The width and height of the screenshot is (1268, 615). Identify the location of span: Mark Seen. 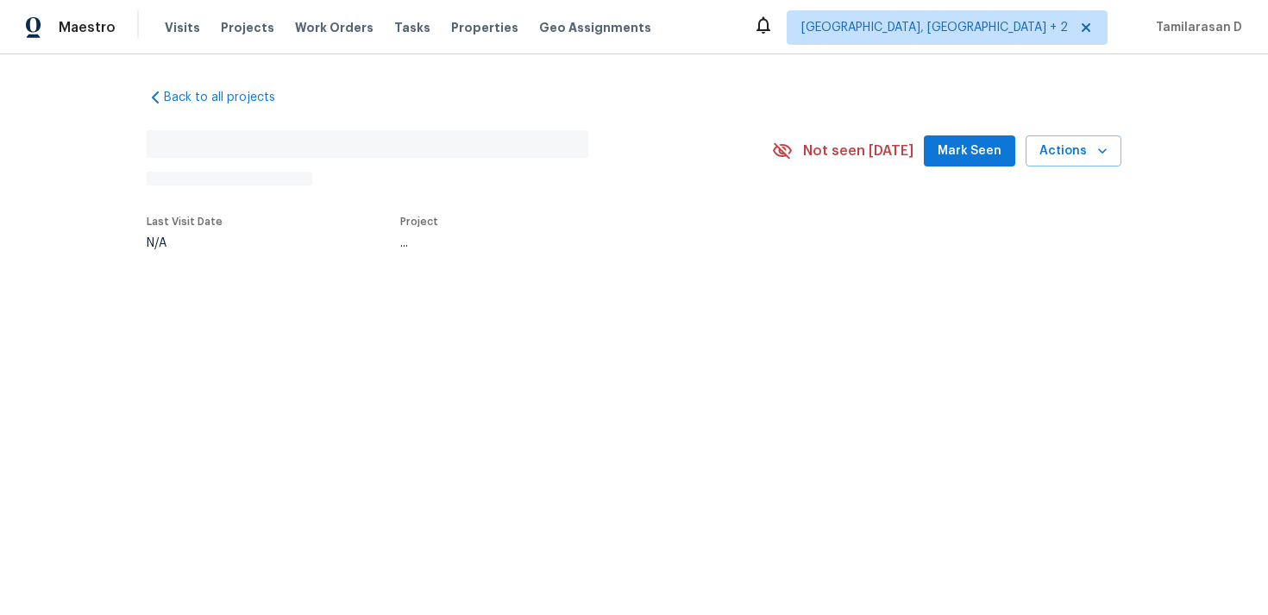
(970, 151).